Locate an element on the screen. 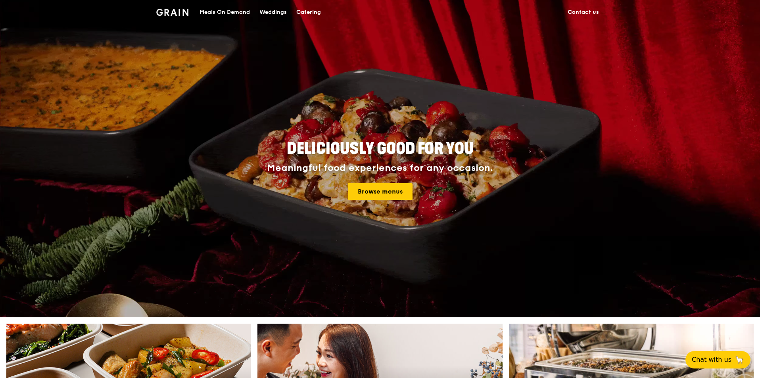  button: Chat with us🦙 is located at coordinates (718, 360).